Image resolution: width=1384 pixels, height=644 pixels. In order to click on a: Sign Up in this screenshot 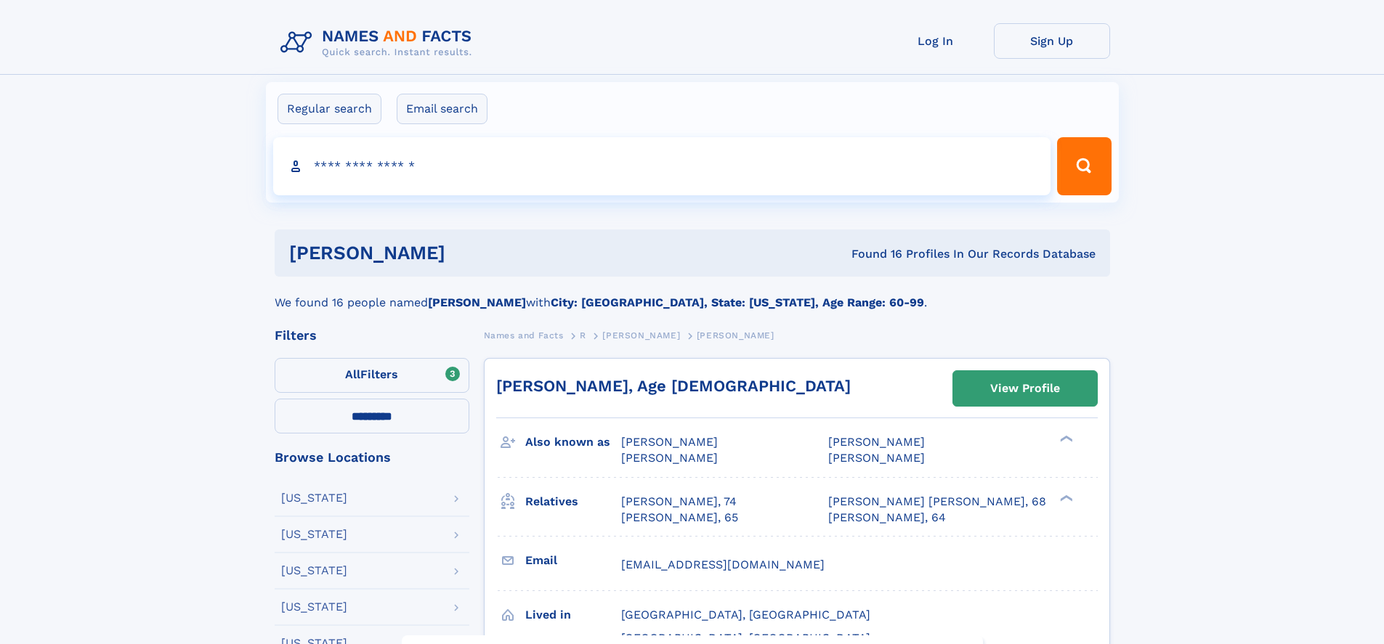, I will do `click(1052, 41)`.